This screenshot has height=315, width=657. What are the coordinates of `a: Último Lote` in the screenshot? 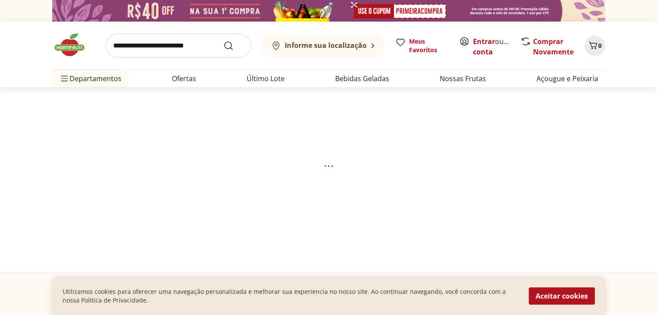 It's located at (266, 79).